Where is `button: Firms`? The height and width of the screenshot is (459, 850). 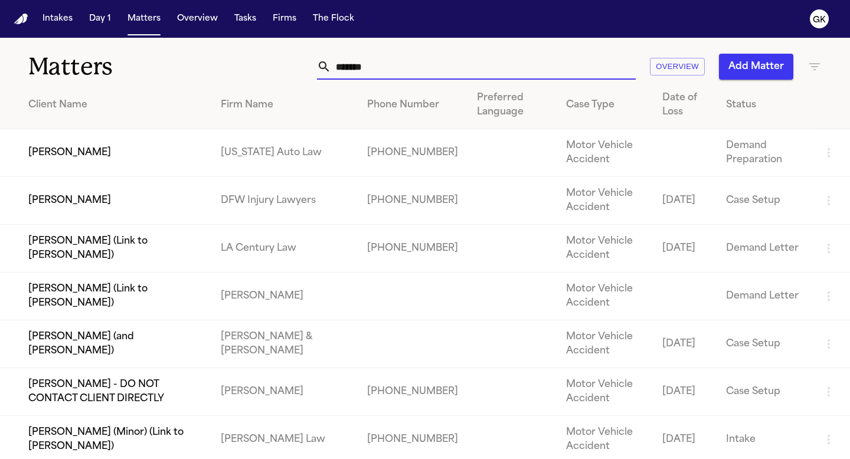
button: Firms is located at coordinates (285, 19).